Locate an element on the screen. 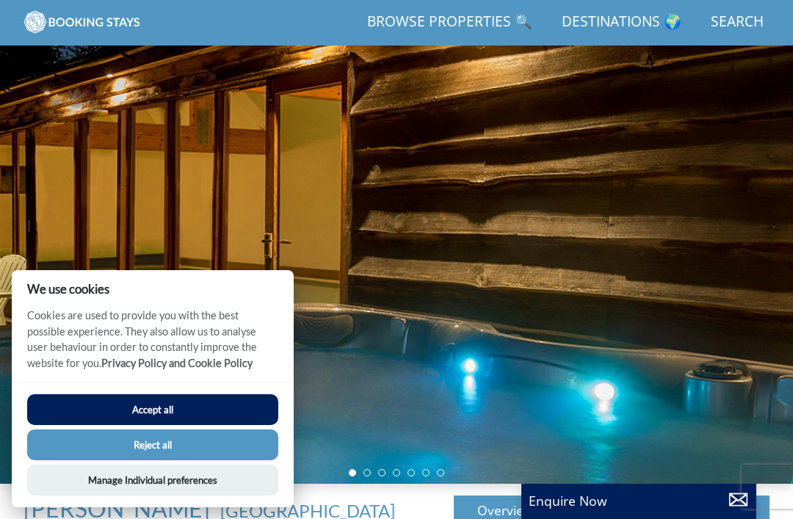 This screenshot has width=793, height=519. a: Destinations 🌍 is located at coordinates (621, 22).